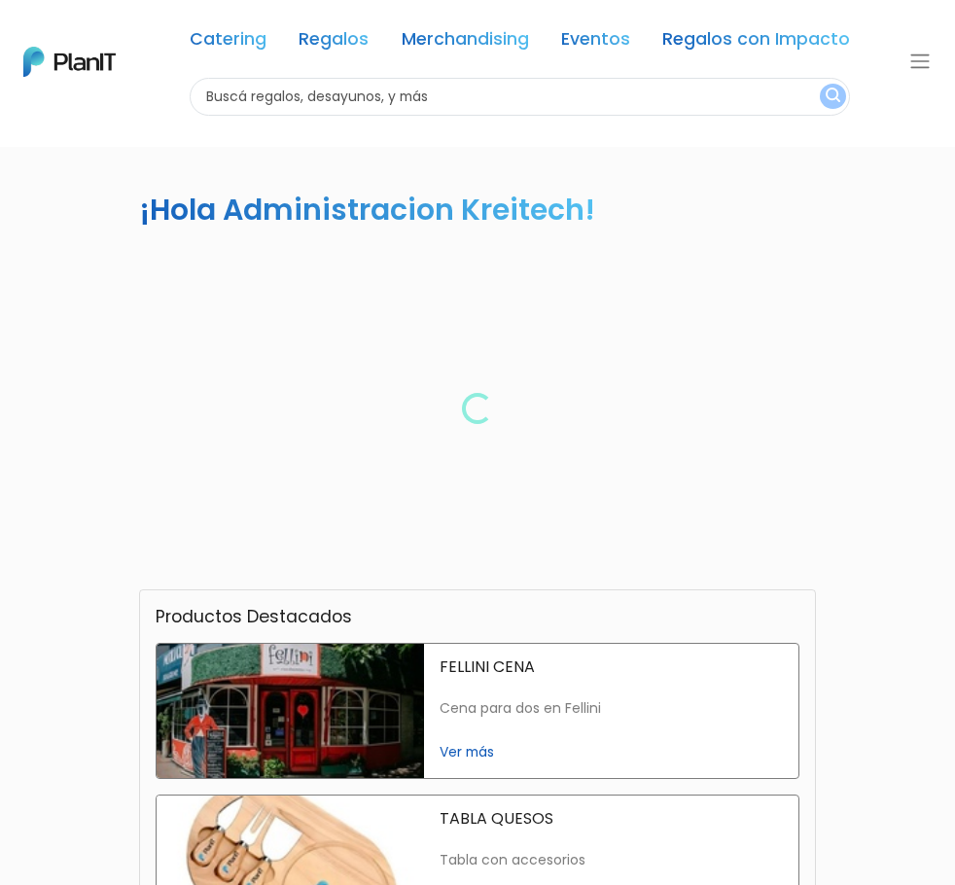  I want to click on a: Regalos, so click(334, 43).